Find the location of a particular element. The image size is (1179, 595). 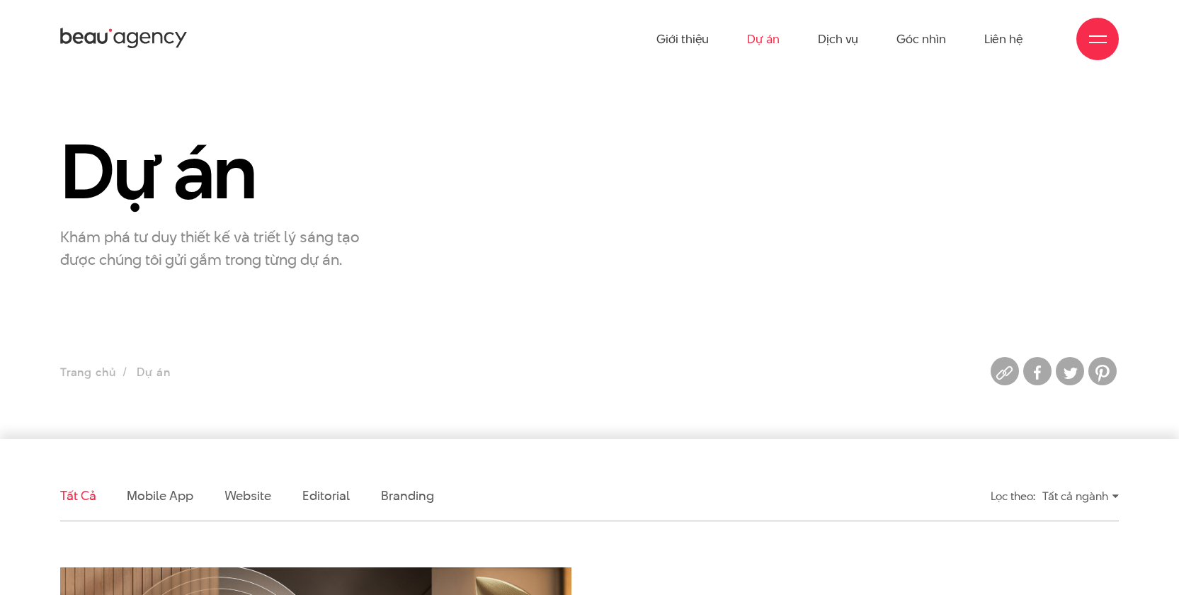

div: Tất cả ngành is located at coordinates (1081, 496).